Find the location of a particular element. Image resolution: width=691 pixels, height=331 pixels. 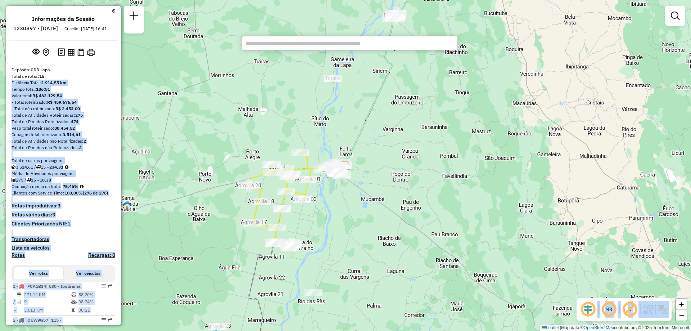

span: QUW9G57 is located at coordinates (38, 319).